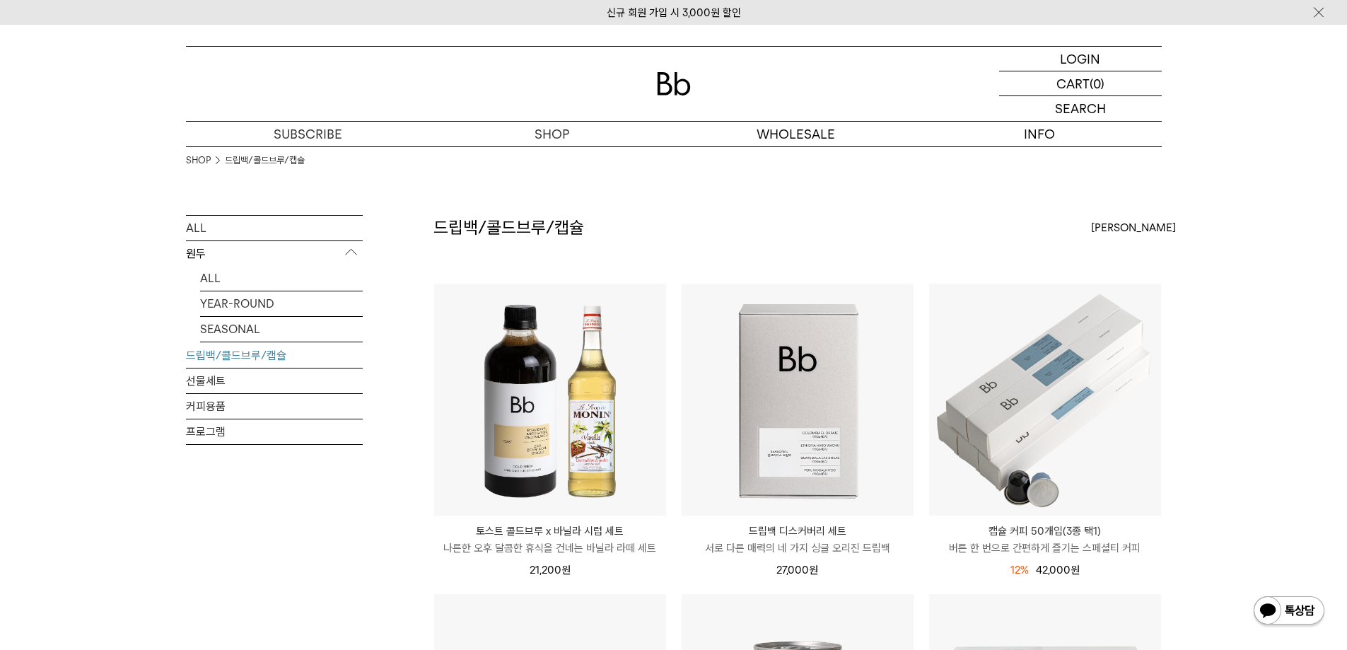  I want to click on a: CART (0), so click(1080, 83).